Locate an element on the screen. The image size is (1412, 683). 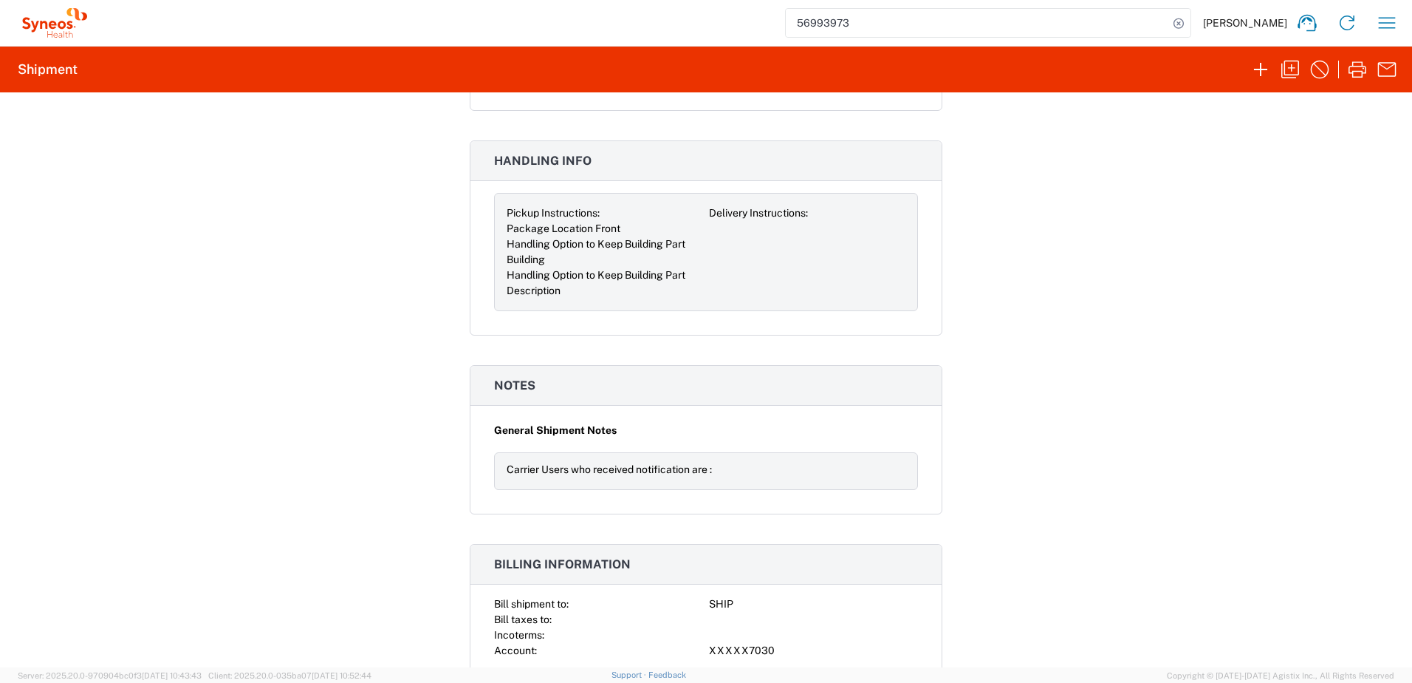
span: Account: is located at coordinates (516, 650).